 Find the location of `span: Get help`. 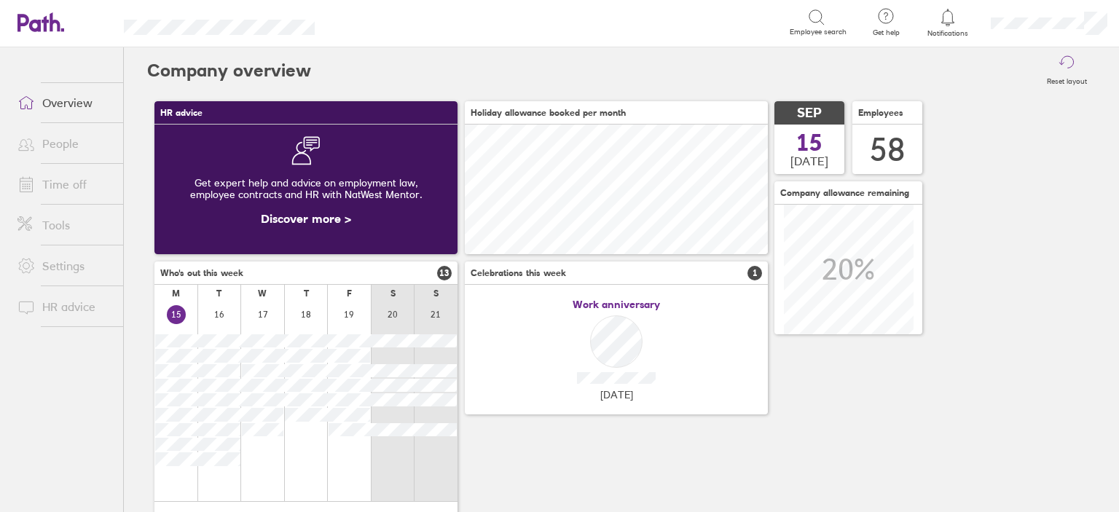

span: Get help is located at coordinates (886, 33).